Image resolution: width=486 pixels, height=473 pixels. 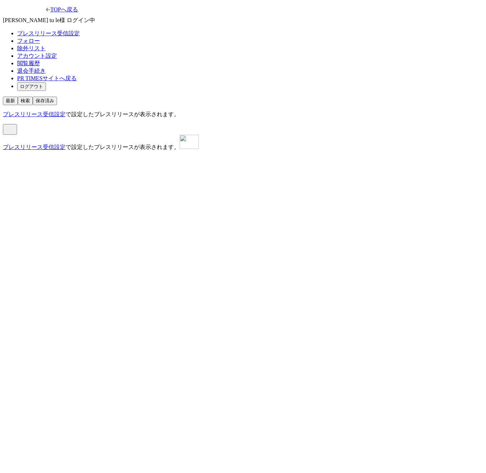 I want to click on button: 非表示にする, so click(x=10, y=129).